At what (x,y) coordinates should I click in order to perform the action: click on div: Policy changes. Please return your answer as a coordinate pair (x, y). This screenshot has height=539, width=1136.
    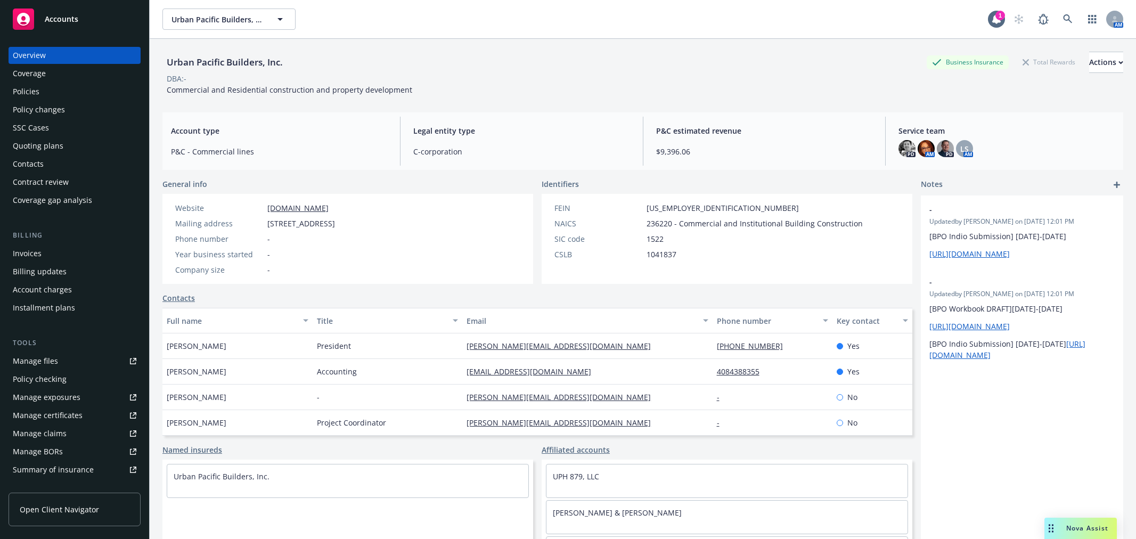
    Looking at the image, I should click on (39, 110).